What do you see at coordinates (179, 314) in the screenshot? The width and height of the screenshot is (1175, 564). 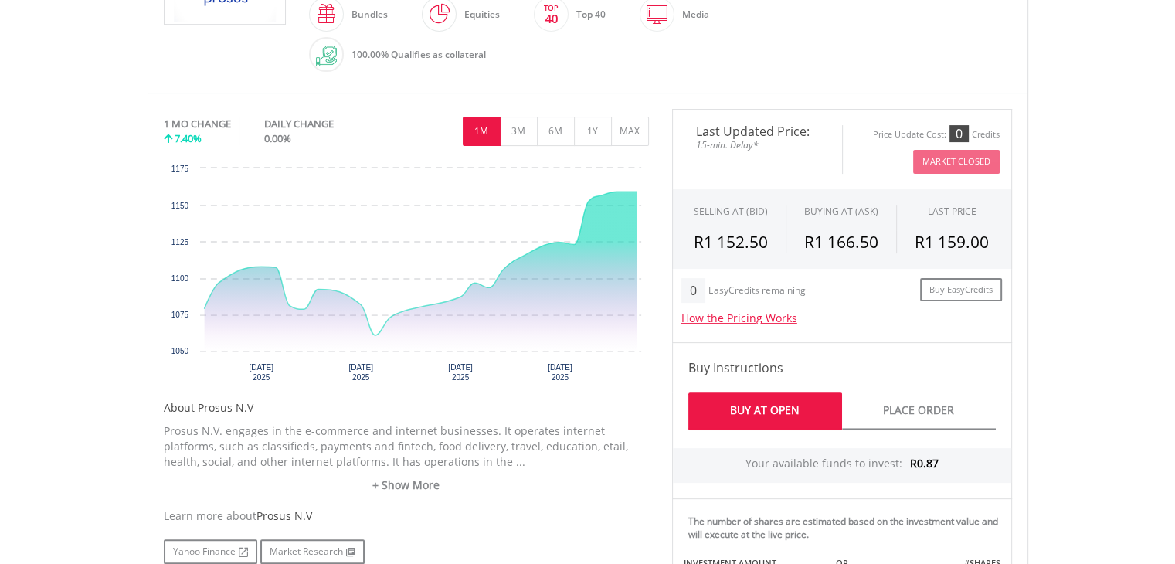 I see `text: 1075` at bounding box center [179, 314].